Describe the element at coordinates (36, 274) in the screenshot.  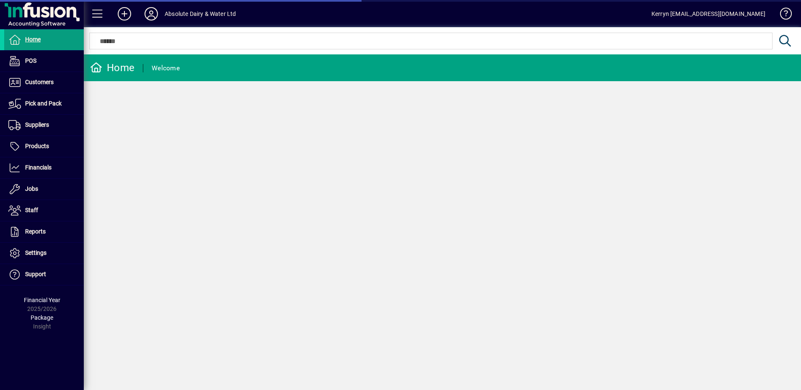
I see `span: Support` at that location.